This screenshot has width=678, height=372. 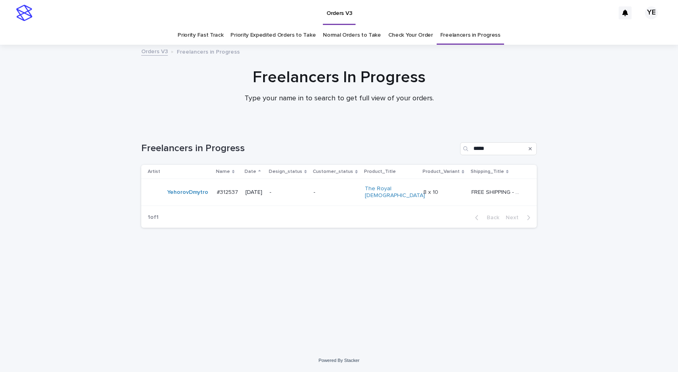 What do you see at coordinates (228, 192) in the screenshot?
I see `p: #312537` at bounding box center [228, 192].